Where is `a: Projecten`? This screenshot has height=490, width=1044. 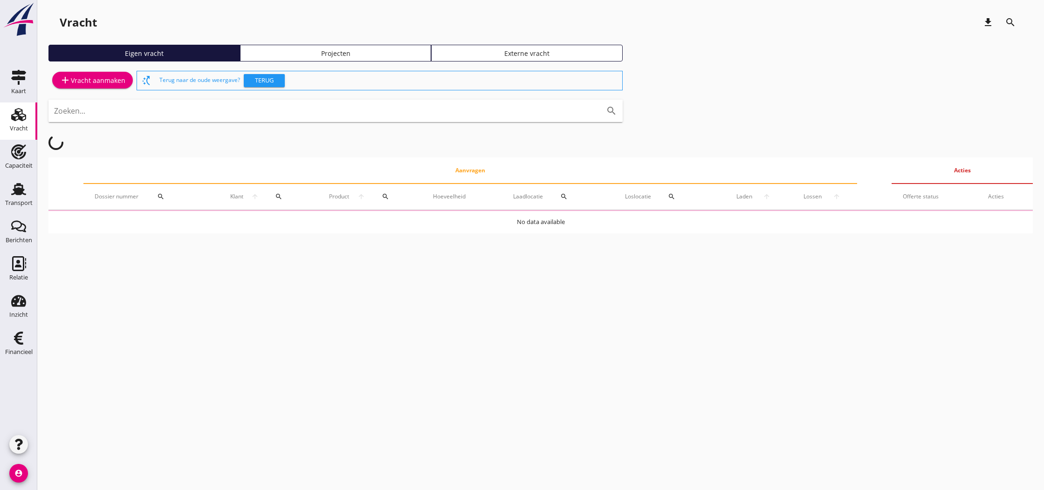
a: Projecten is located at coordinates (336, 53).